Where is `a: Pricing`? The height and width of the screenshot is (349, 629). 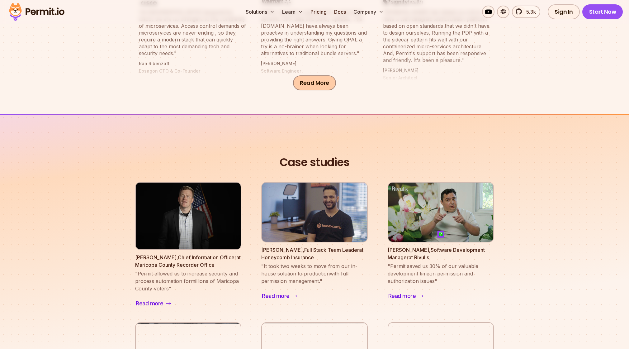
a: Pricing is located at coordinates (318, 12).